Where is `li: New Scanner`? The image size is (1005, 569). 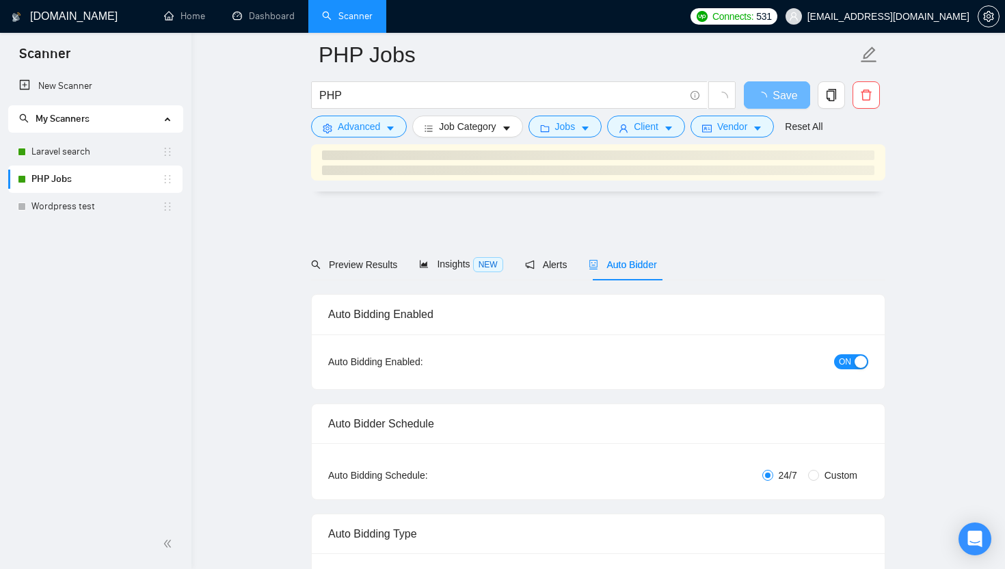
li: New Scanner is located at coordinates (95, 86).